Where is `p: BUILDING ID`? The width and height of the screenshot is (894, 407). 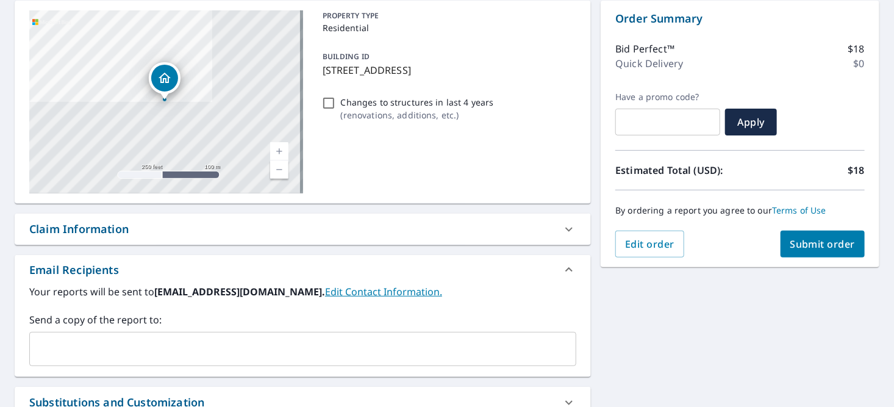 p: BUILDING ID is located at coordinates (346, 56).